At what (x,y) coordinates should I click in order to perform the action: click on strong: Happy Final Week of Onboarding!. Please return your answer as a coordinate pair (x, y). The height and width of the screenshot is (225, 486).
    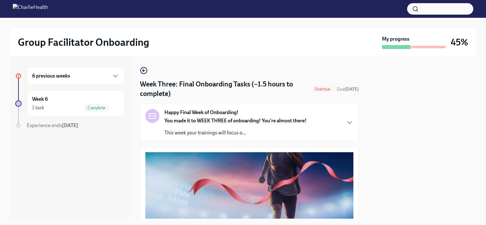
    Looking at the image, I should click on (201, 112).